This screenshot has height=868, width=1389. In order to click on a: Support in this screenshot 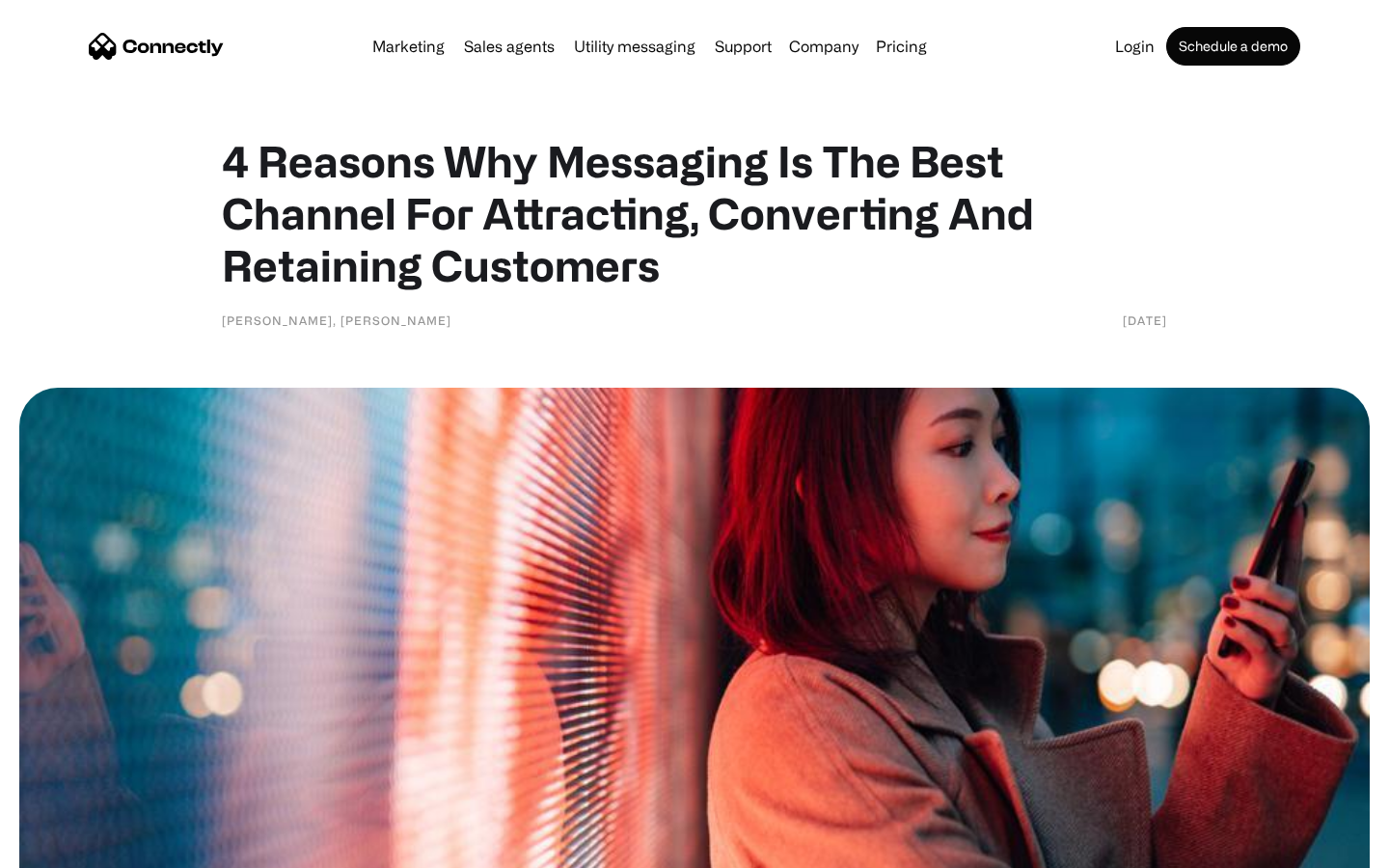, I will do `click(743, 47)`.